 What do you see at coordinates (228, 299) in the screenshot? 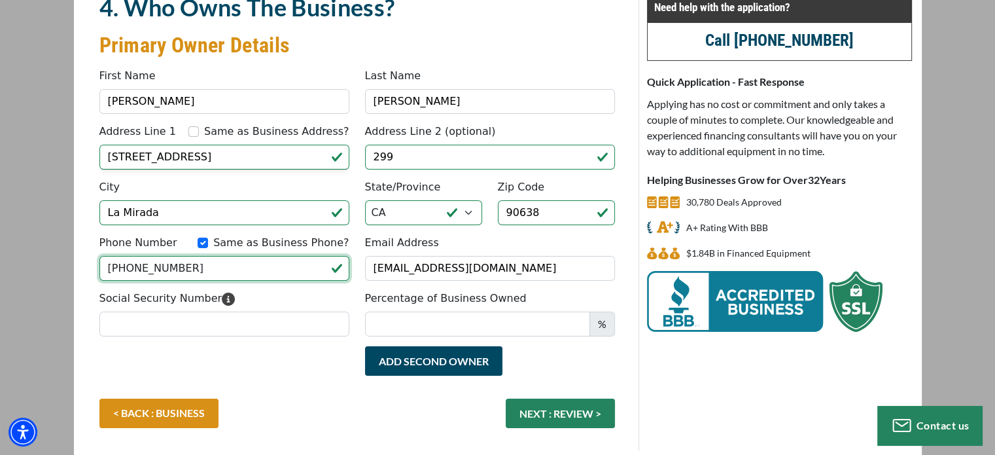
I see `svg: Please enter your Social Security Number. We use this information to identify you and process you...` at bounding box center [228, 299].